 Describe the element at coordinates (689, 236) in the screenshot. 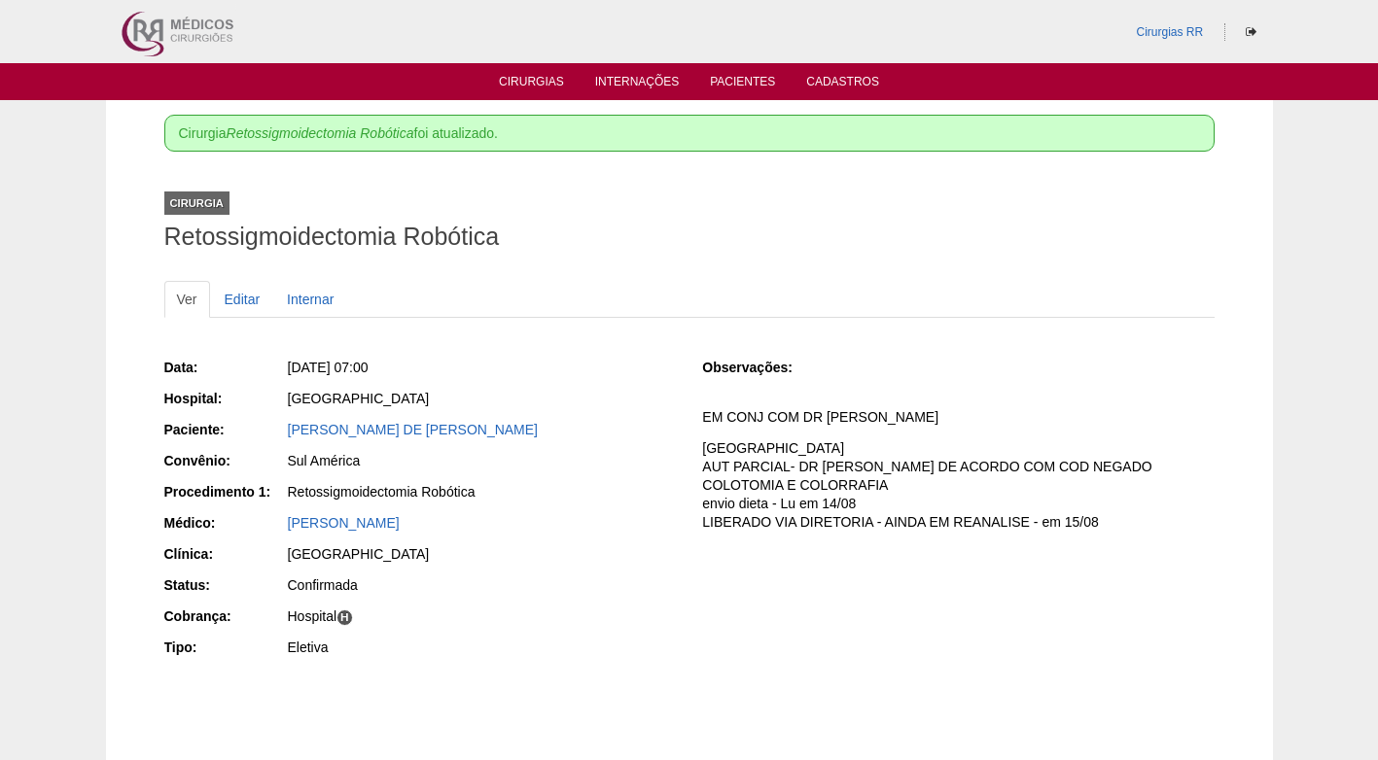

I see `h1: Retossigmoidectomia Robótica` at that location.